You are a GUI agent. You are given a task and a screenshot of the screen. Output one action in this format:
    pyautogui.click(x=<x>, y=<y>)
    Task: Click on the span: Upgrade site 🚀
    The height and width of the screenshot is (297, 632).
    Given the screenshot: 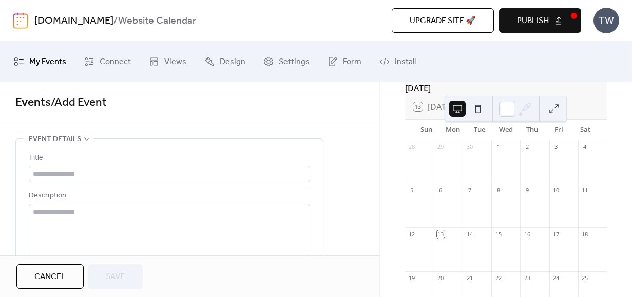 What is the action you would take?
    pyautogui.click(x=442, y=21)
    